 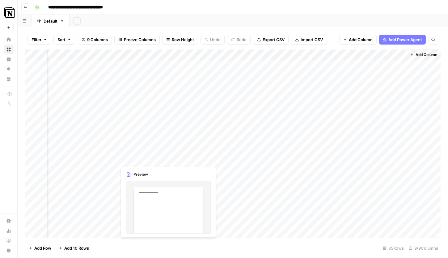 What do you see at coordinates (309, 40) in the screenshot?
I see `button: Import CSV` at bounding box center [309, 40].